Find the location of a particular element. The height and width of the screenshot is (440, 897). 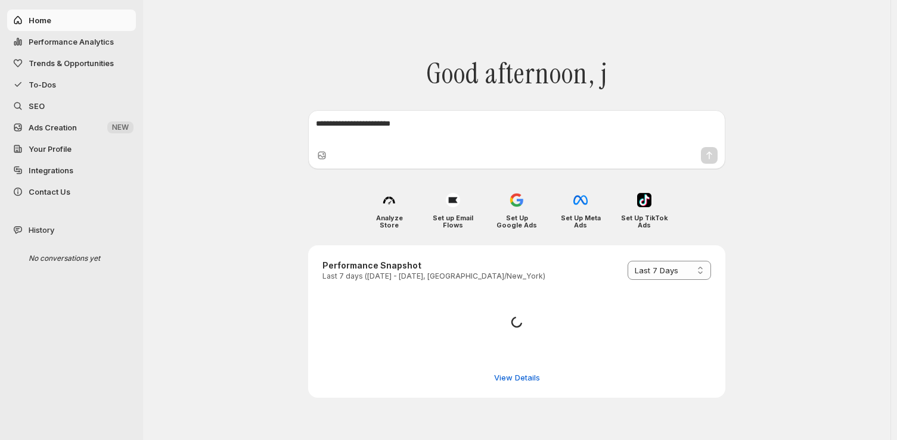

span: Performance Analytics is located at coordinates (71, 42).